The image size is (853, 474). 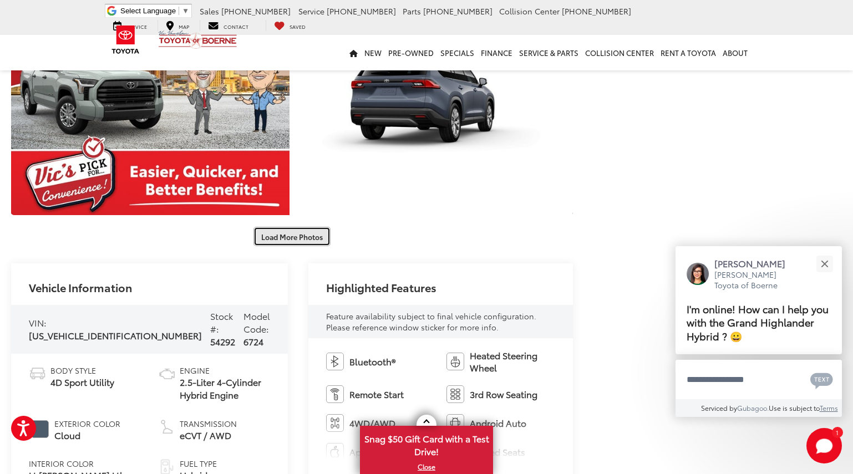 What do you see at coordinates (289, 26) in the screenshot?
I see `a: My Saved Vehicles` at bounding box center [289, 26].